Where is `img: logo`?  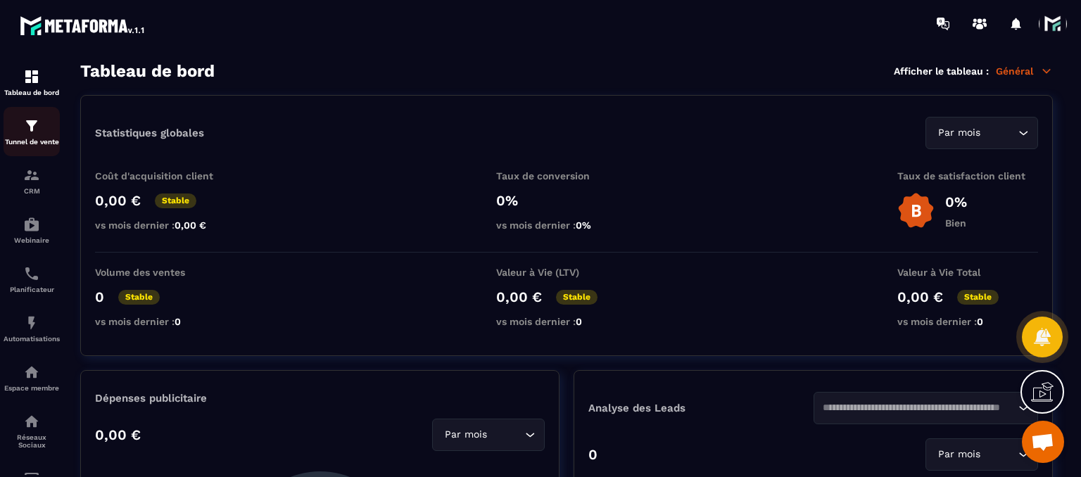 img: logo is located at coordinates (83, 25).